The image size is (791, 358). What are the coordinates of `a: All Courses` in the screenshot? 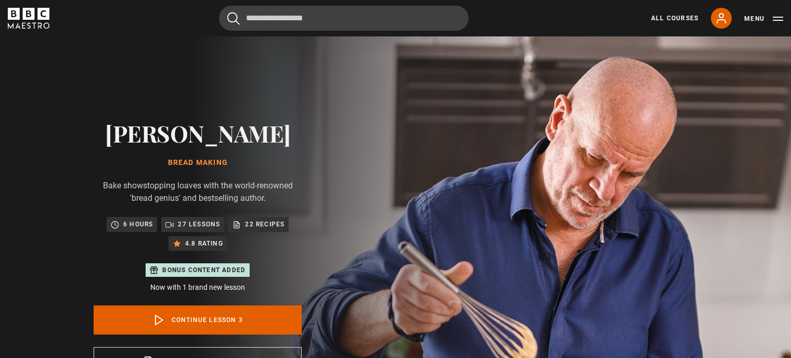 It's located at (674, 18).